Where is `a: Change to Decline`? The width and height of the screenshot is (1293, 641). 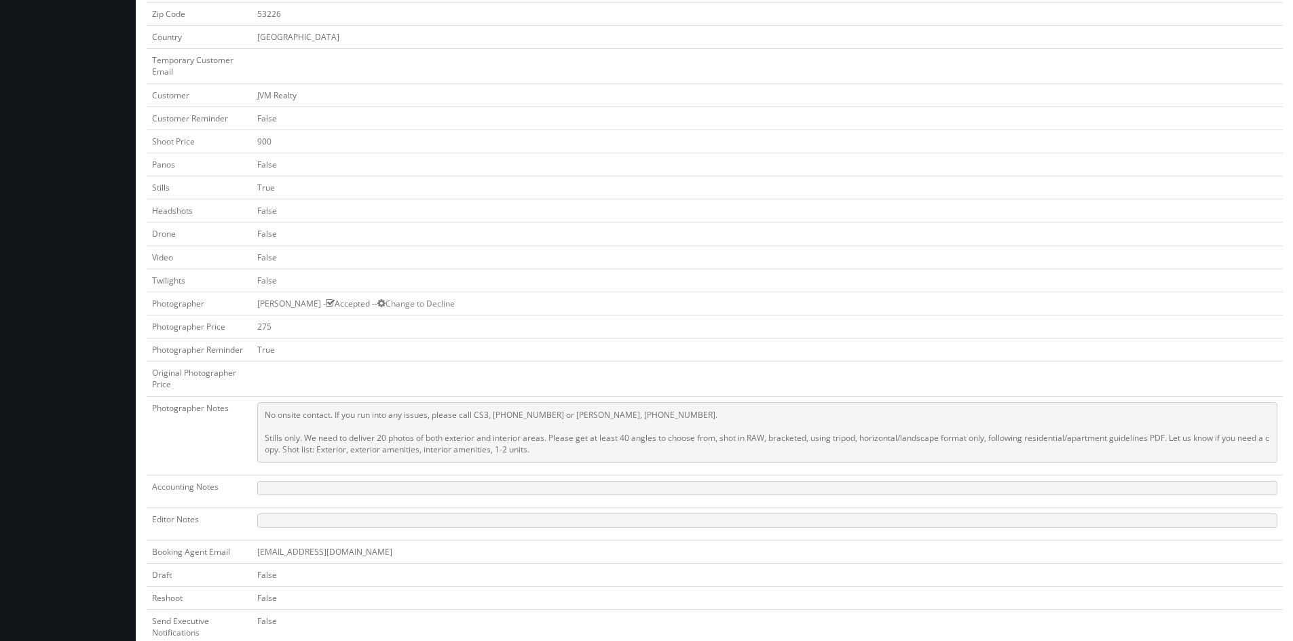 a: Change to Decline is located at coordinates (416, 303).